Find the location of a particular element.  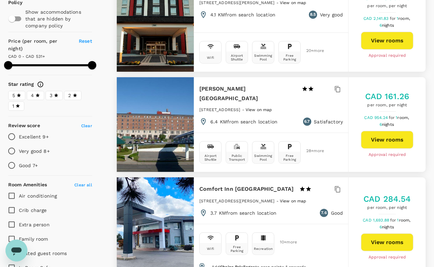

span: CAD 2,141.83 is located at coordinates (376, 18).